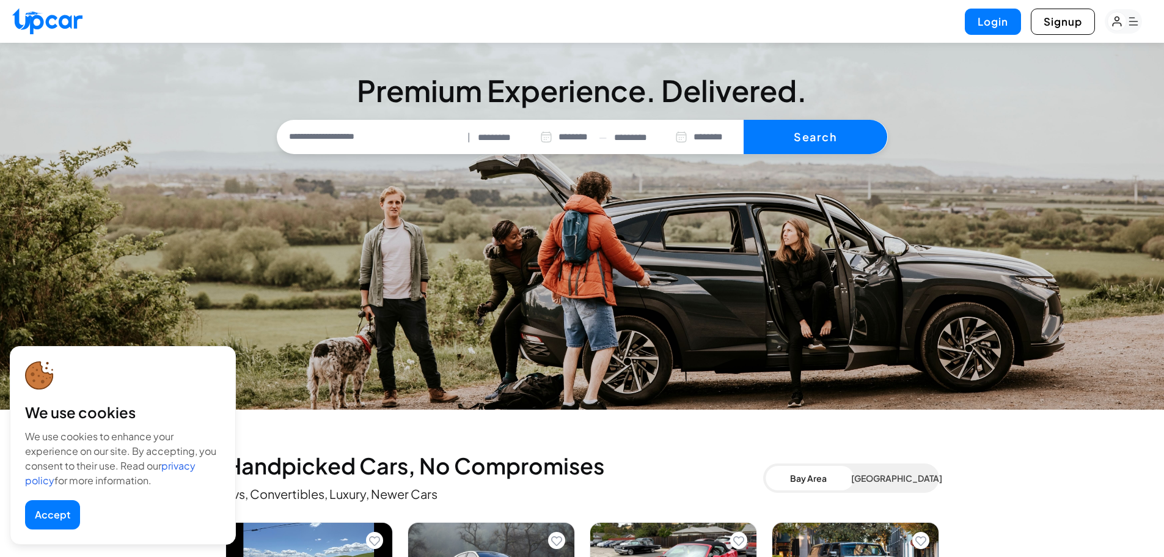 This screenshot has height=557, width=1164. Describe the element at coordinates (39, 375) in the screenshot. I see `img: cookie-icon.svg` at that location.